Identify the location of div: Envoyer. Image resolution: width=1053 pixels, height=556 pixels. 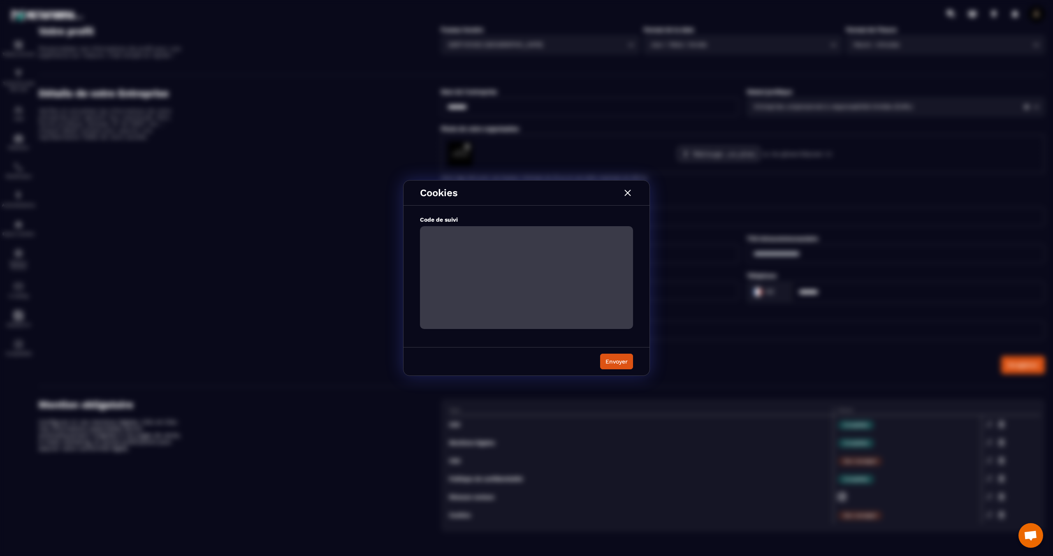
(617, 362).